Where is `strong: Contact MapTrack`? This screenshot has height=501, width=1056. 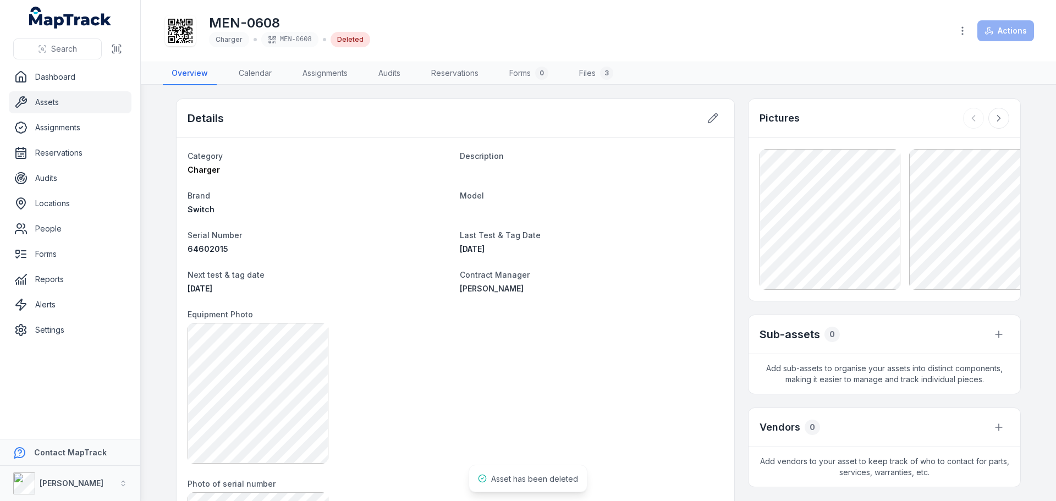
strong: Contact MapTrack is located at coordinates (70, 452).